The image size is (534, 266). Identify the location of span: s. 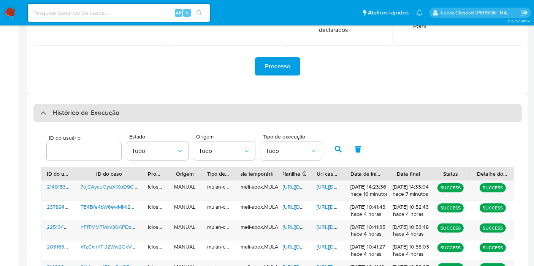
(187, 13).